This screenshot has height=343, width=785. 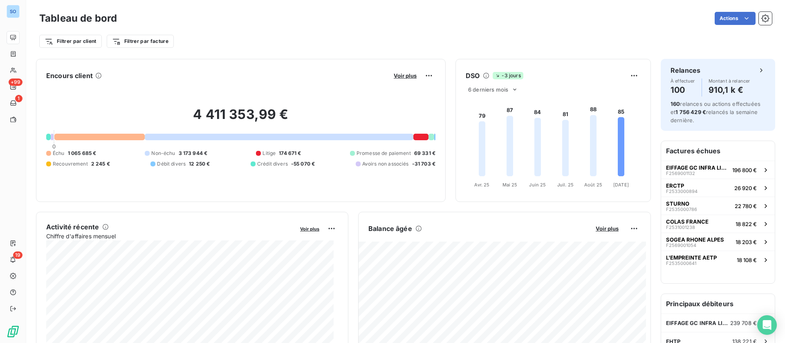 What do you see at coordinates (290, 153) in the screenshot?
I see `span: 174 671 €` at bounding box center [290, 153].